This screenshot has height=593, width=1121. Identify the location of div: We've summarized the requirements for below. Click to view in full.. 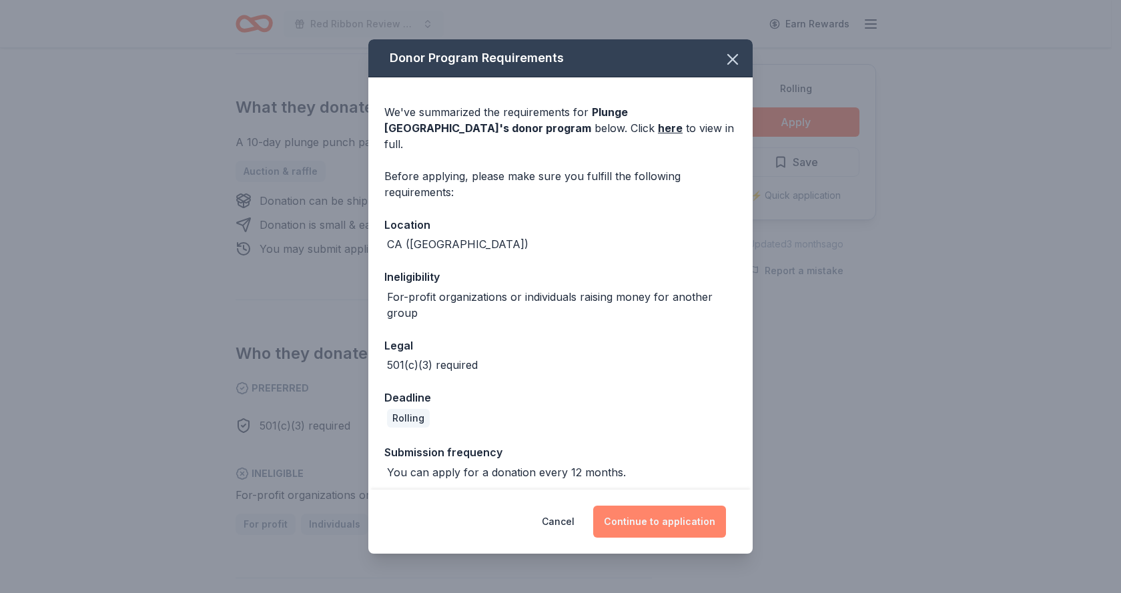
(561, 128).